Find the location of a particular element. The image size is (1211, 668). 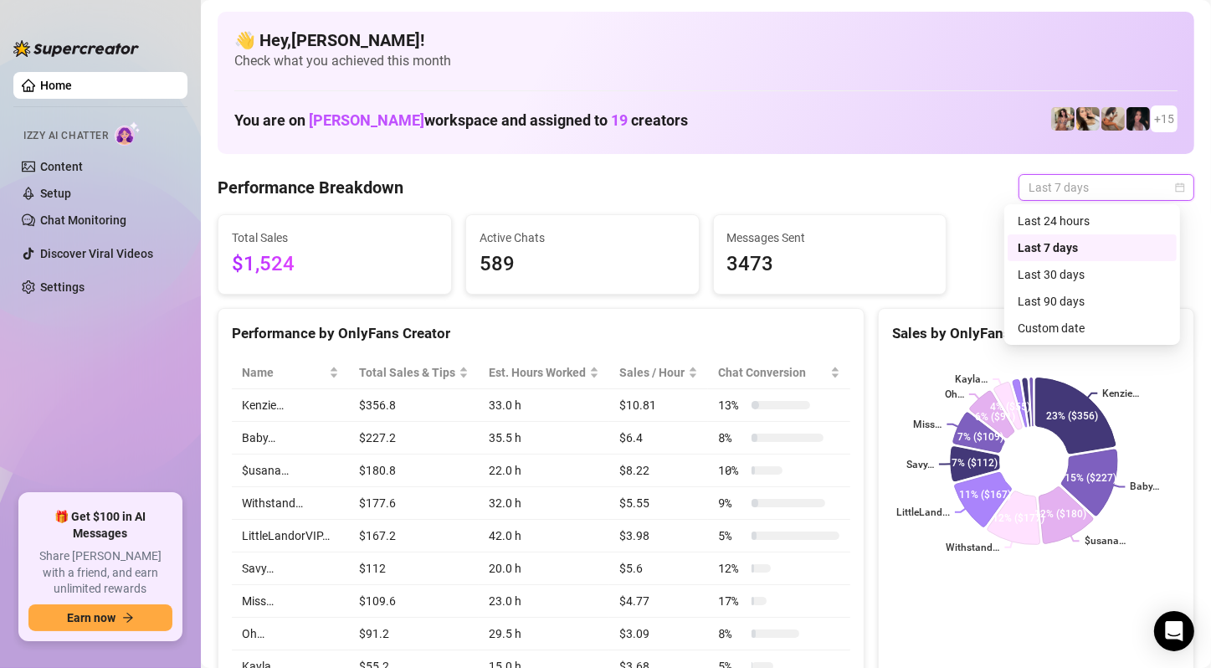

h1: You are on workspace and assigned to creators is located at coordinates (461, 120).